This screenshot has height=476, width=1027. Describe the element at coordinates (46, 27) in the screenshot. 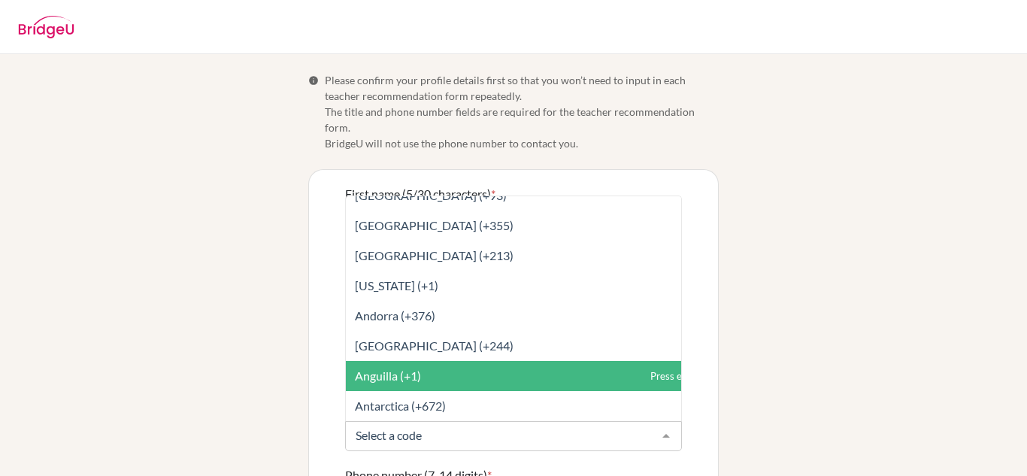

I see `img: BridgeU logo` at that location.